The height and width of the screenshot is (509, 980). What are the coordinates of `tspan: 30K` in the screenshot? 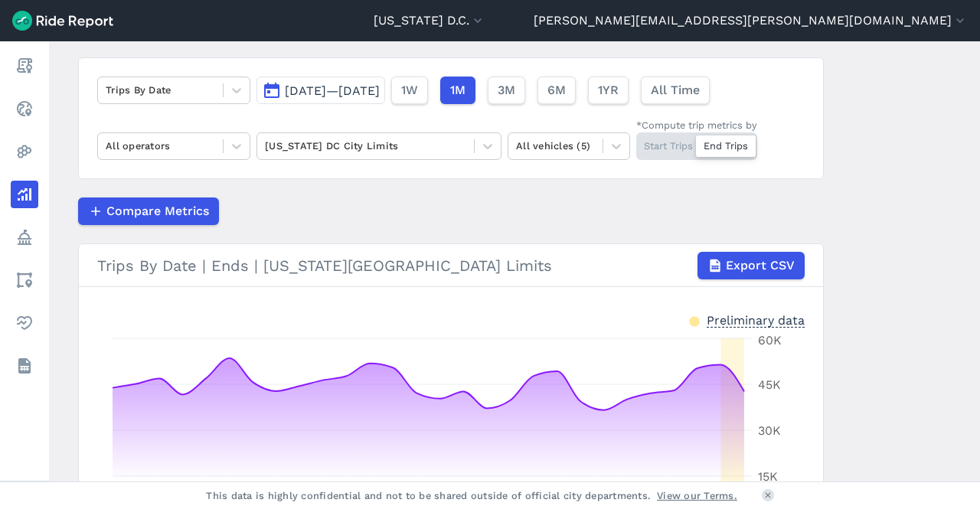 It's located at (769, 430).